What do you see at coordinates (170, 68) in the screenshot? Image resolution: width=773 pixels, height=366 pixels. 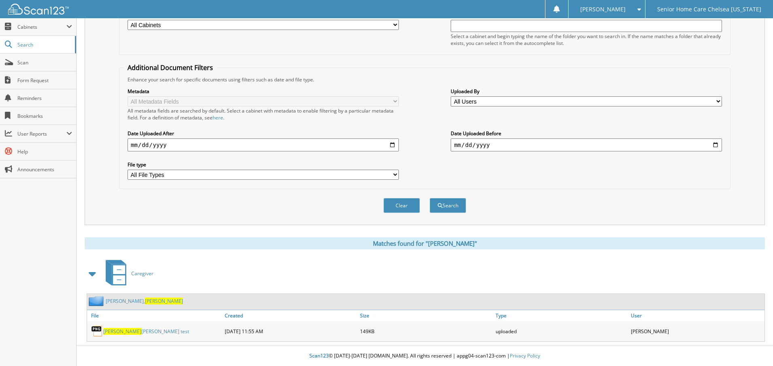 I see `legend: Additional Document Filters` at bounding box center [170, 68].